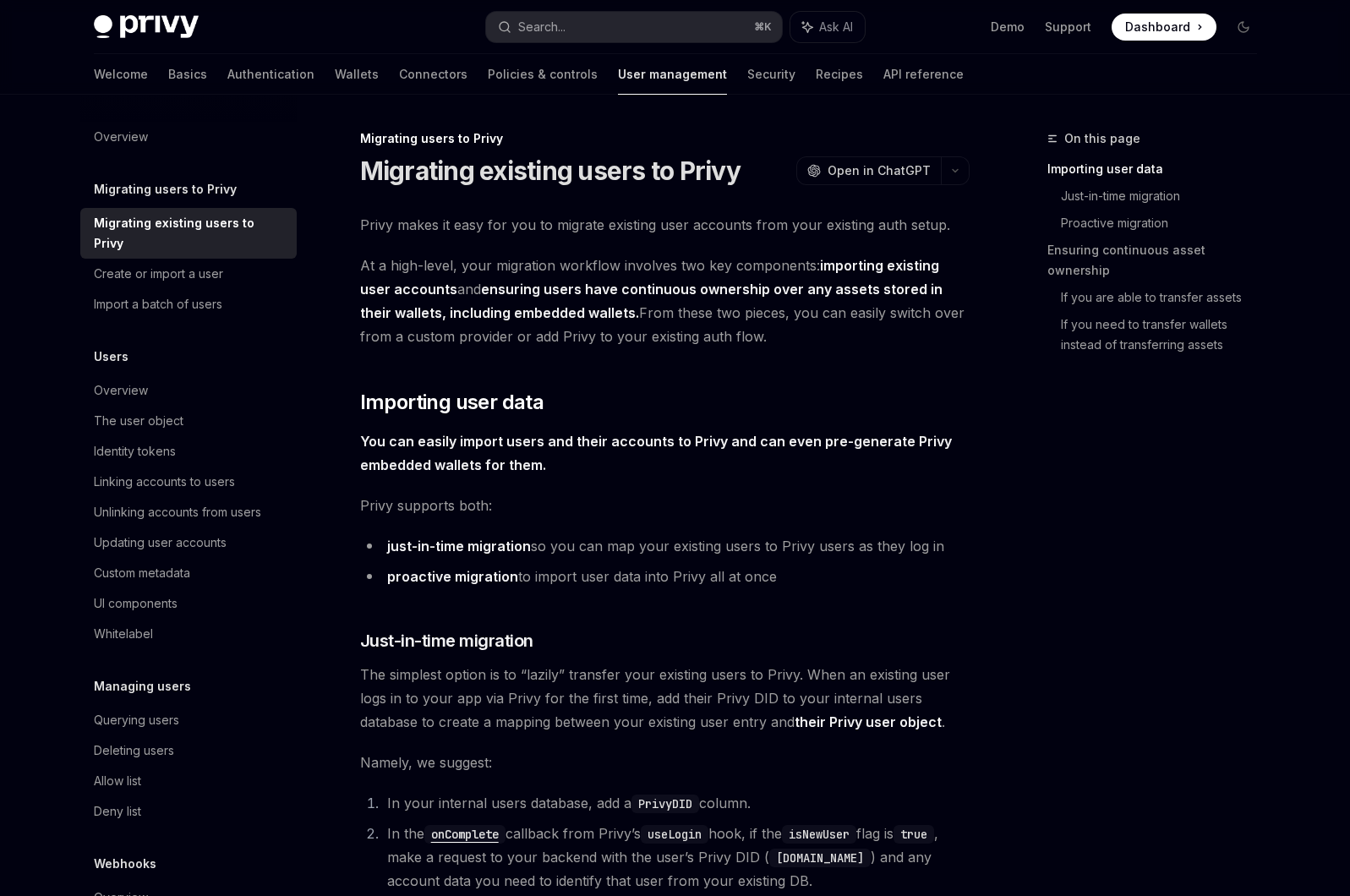  Describe the element at coordinates (136, 720) in the screenshot. I see `div: Querying users` at that location.